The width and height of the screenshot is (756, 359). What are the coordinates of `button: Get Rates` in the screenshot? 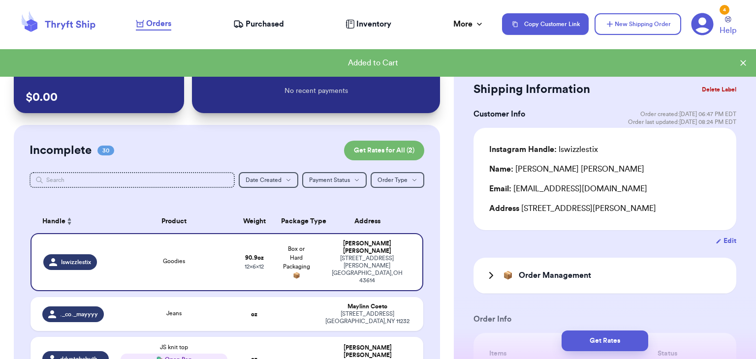 It's located at (605, 341).